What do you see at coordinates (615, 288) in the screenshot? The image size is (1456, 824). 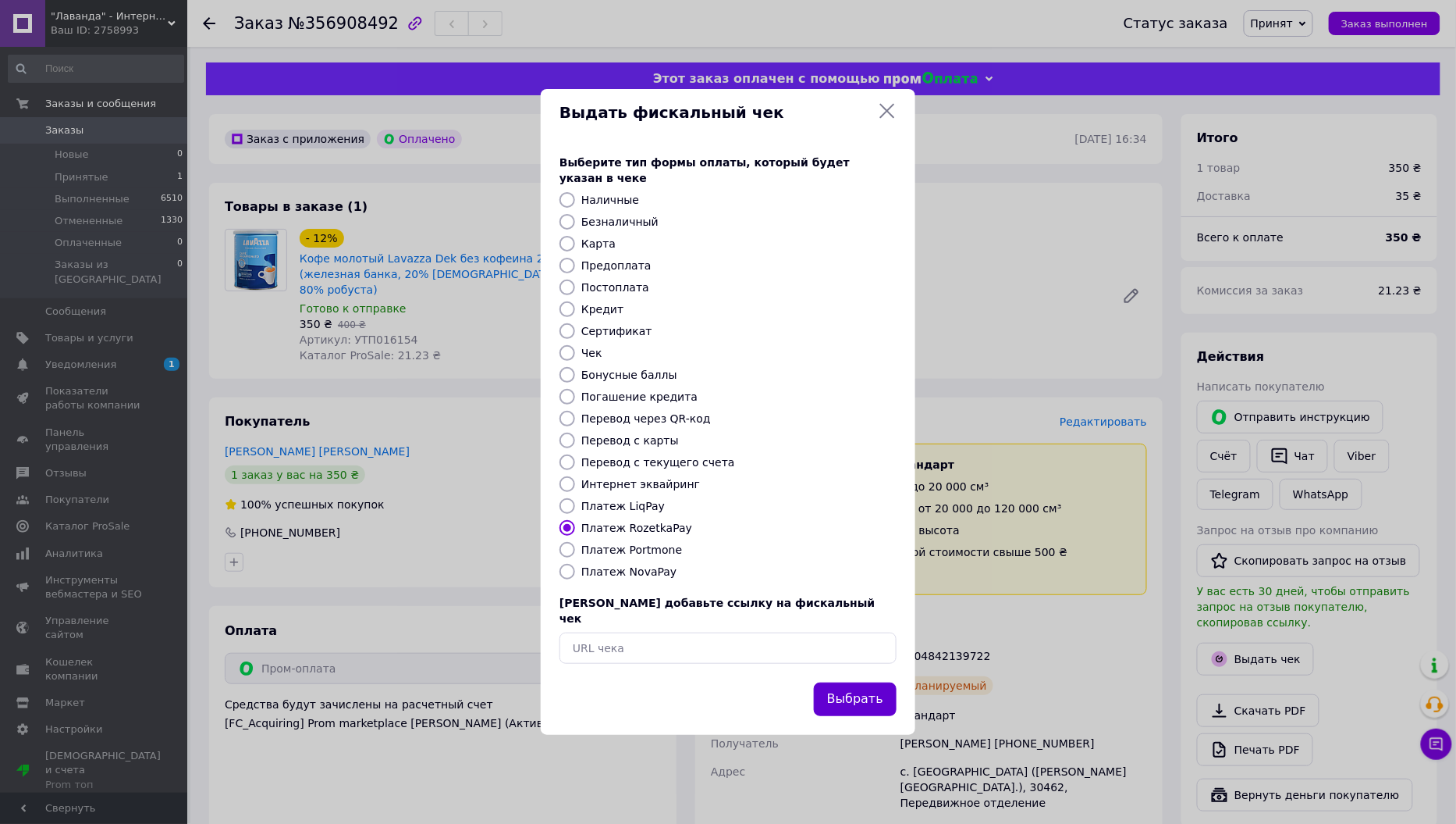 I see `label: Постоплата` at bounding box center [615, 288].